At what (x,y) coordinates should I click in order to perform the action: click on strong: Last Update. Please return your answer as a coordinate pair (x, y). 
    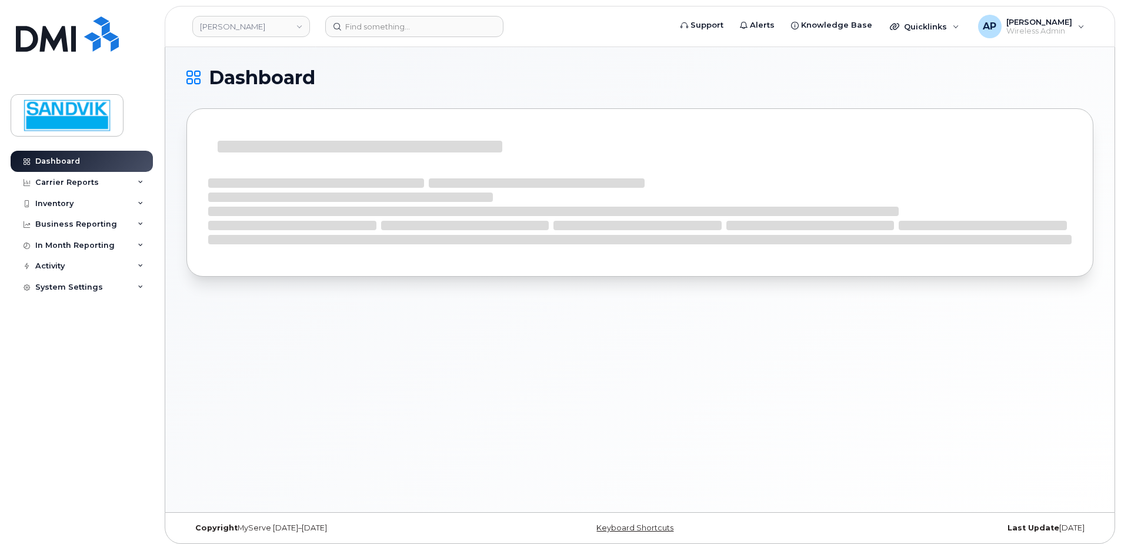
    Looking at the image, I should click on (1034, 527).